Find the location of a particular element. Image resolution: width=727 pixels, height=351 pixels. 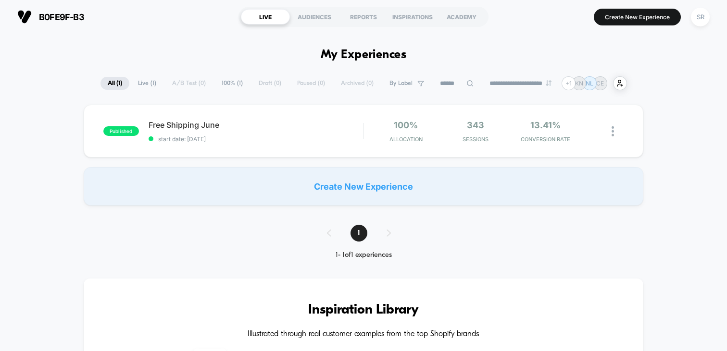

h1: My Experiences is located at coordinates (363, 55).